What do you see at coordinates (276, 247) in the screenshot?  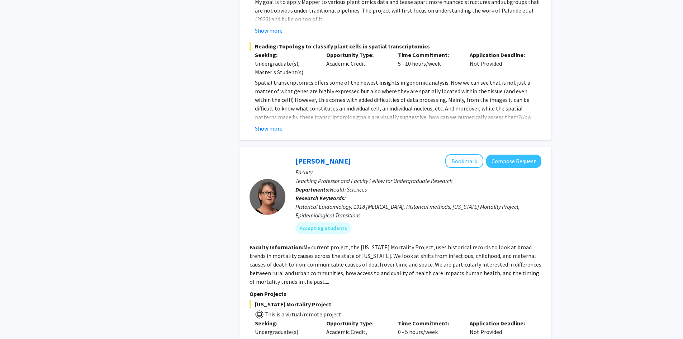 I see `b: Faculty Information:` at bounding box center [276, 247].